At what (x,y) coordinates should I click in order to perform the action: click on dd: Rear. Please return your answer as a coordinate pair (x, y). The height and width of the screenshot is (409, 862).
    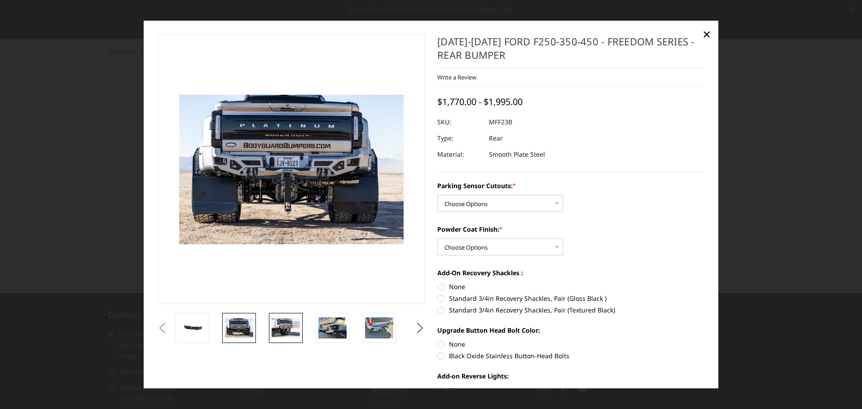
    Looking at the image, I should click on (496, 138).